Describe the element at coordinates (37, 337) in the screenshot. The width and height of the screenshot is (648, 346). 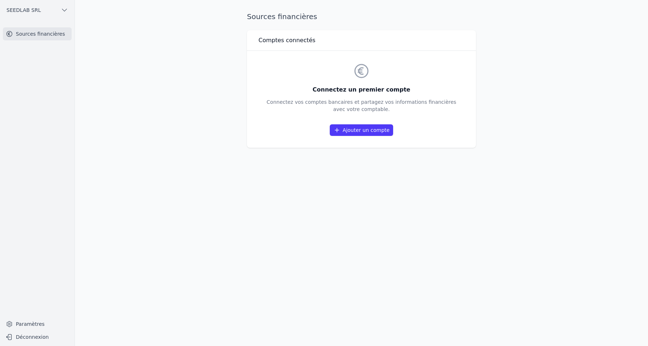
I see `button: Déconnexion` at that location.